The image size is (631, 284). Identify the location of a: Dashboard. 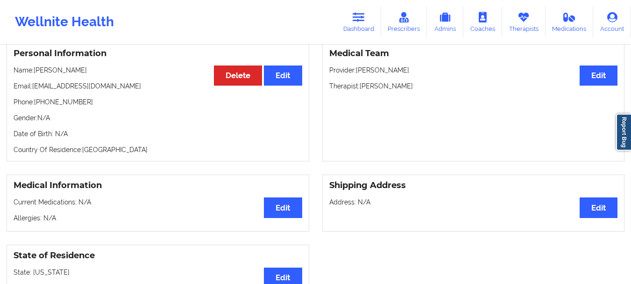
(359, 22).